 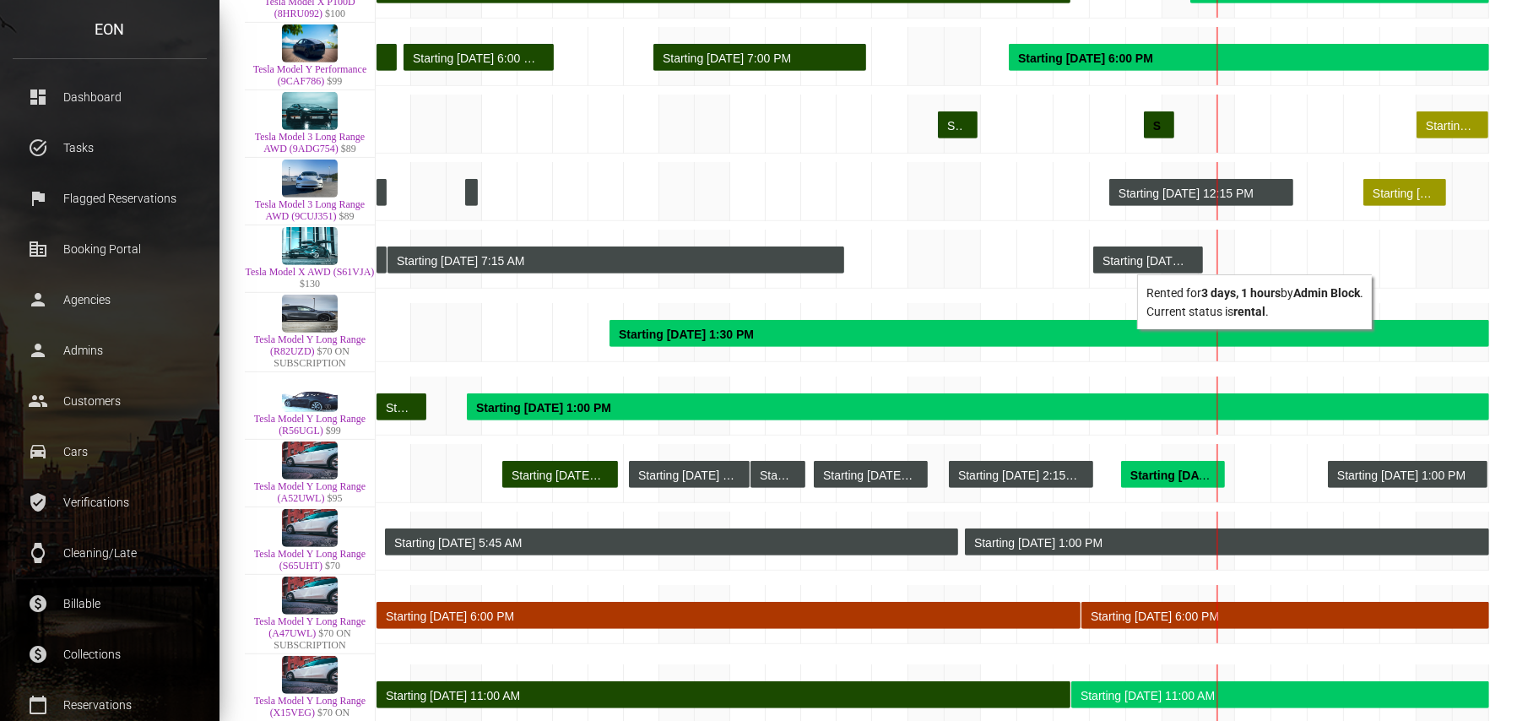 What do you see at coordinates (310, 528) in the screenshot?
I see `img: Tesla Model Y Long Range (S65UHT)` at bounding box center [310, 528].